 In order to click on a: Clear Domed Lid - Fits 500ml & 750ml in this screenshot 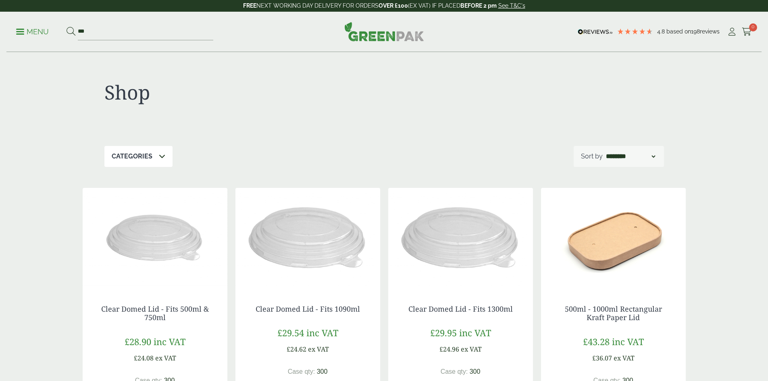, I will do `click(155, 313)`.